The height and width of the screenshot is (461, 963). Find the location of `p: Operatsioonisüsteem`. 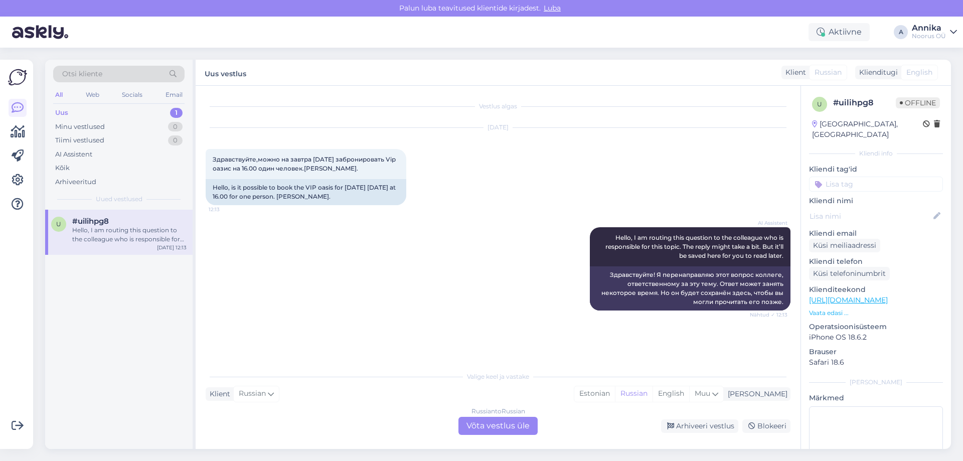

p: Operatsioonisüsteem is located at coordinates (875, 326).